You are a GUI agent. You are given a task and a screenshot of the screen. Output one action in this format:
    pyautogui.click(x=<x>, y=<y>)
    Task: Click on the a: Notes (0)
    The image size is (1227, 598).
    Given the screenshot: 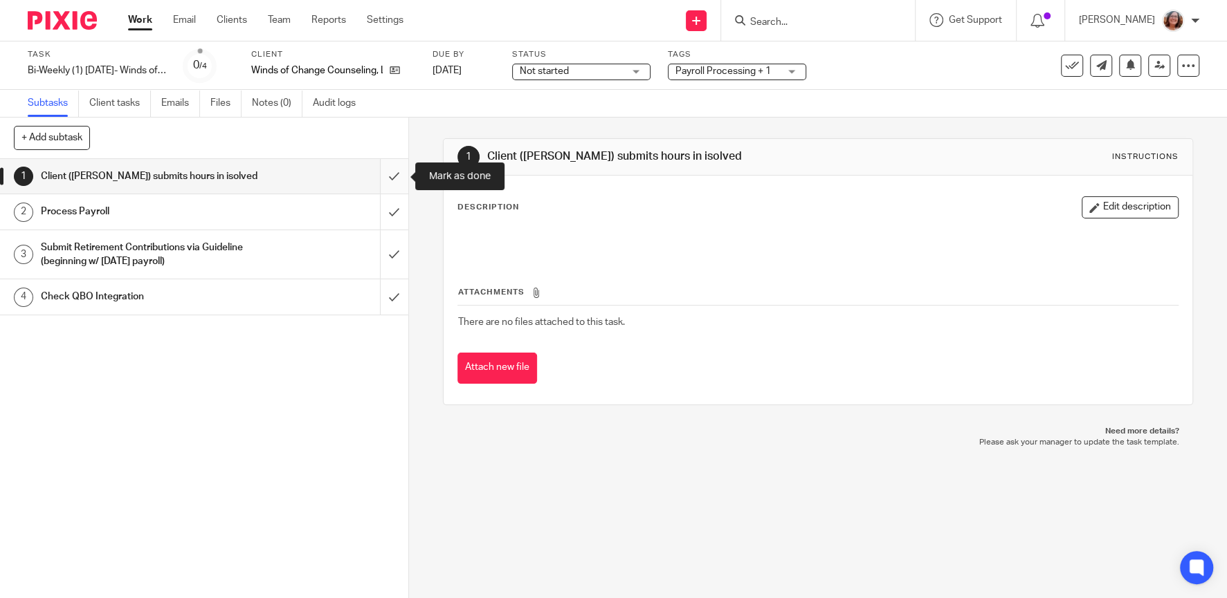 What is the action you would take?
    pyautogui.click(x=277, y=103)
    